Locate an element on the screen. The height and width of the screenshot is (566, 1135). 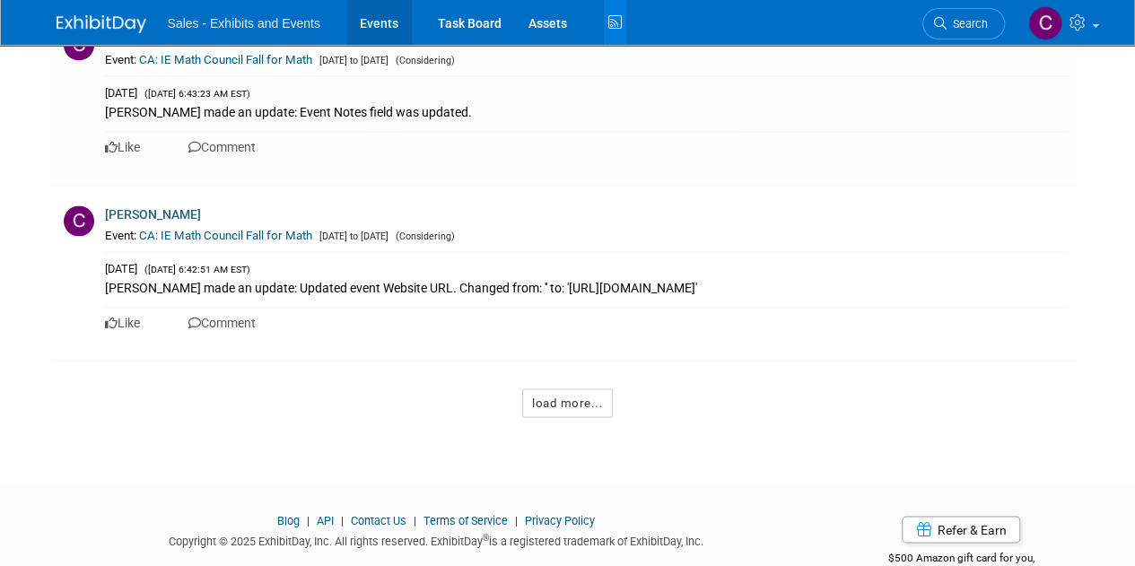
span: Search is located at coordinates (968, 23).